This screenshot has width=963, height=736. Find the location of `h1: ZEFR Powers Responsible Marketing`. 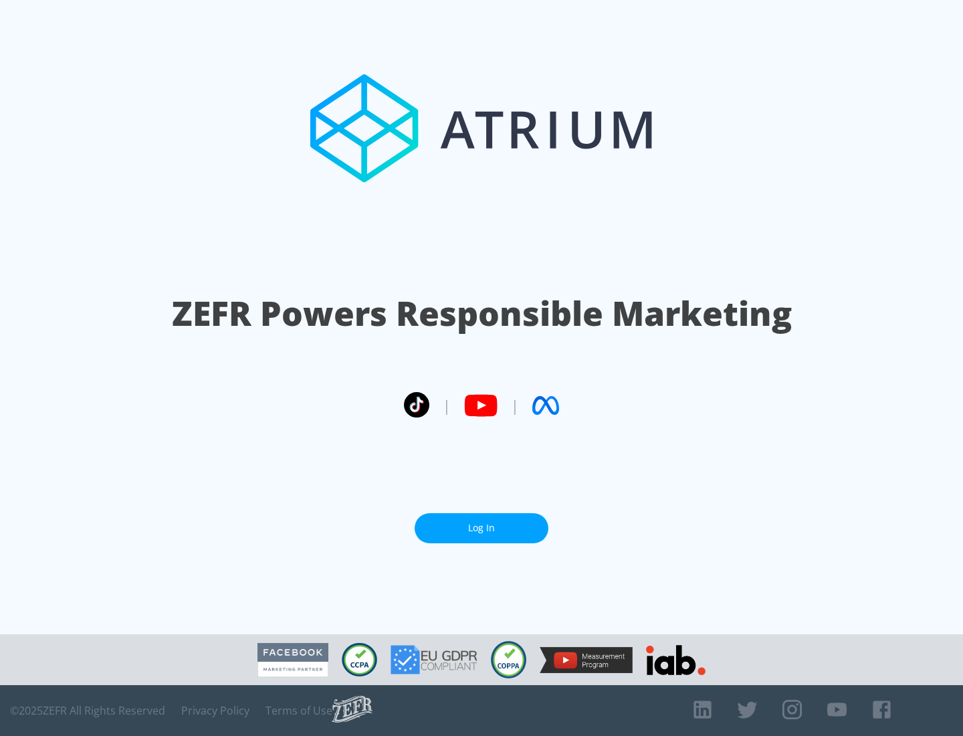

h1: ZEFR Powers Responsible Marketing is located at coordinates (481, 313).